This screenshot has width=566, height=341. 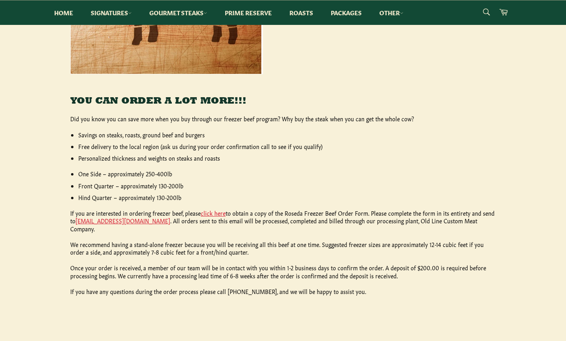 I want to click on li: Front Quarter – approximately 130-200lb, so click(x=287, y=185).